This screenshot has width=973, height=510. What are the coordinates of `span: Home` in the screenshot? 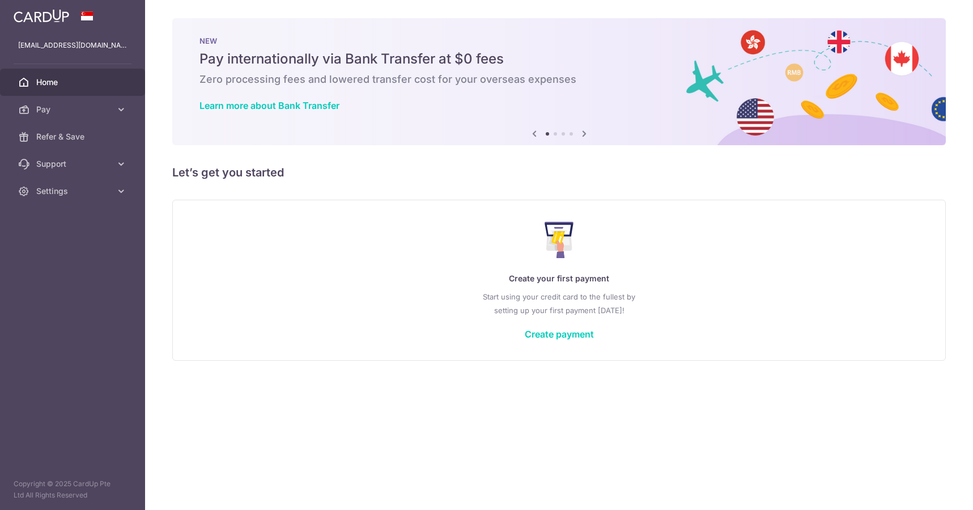 It's located at (74, 82).